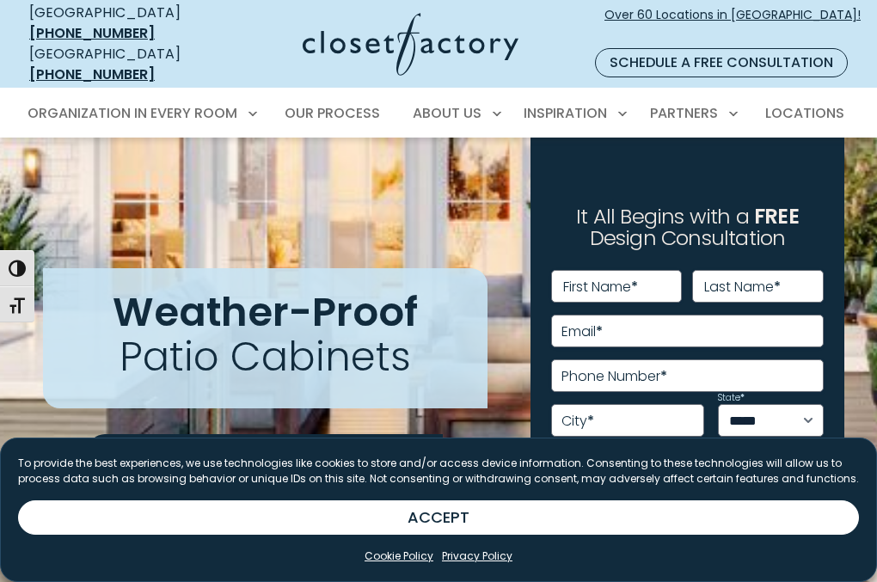 Image resolution: width=877 pixels, height=582 pixels. What do you see at coordinates (410, 44) in the screenshot?
I see `img: Closet Factory Logo` at bounding box center [410, 44].